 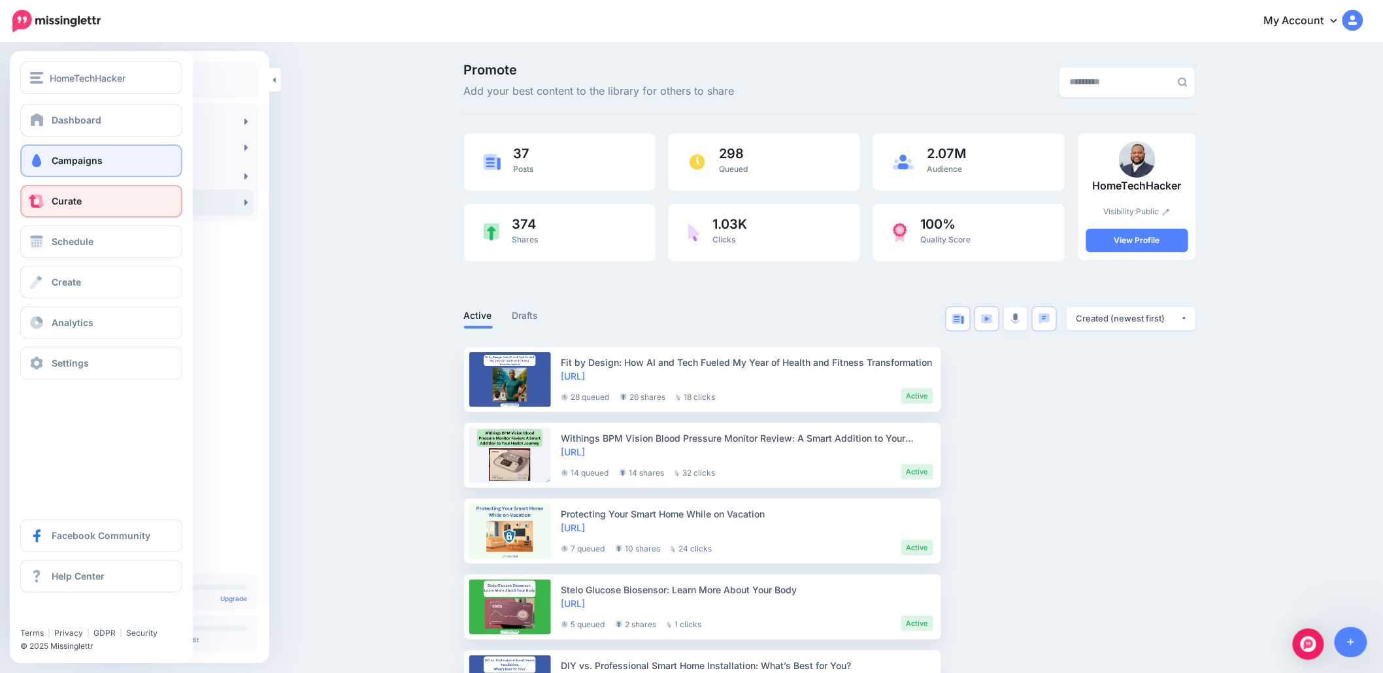 What do you see at coordinates (101, 120) in the screenshot?
I see `a: Dashboard` at bounding box center [101, 120].